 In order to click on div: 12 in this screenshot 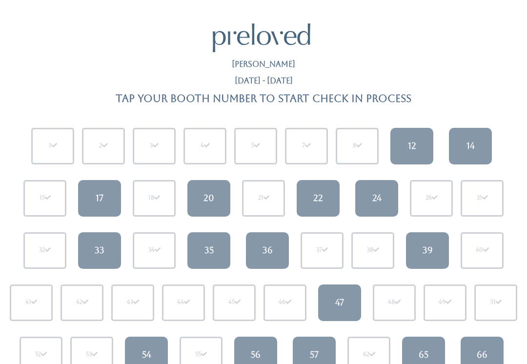, I will do `click(412, 146)`.